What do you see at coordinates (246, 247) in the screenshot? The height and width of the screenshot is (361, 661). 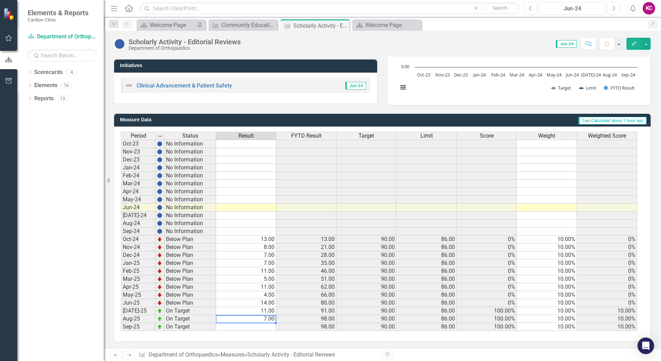 I see `td: 8.00` at bounding box center [246, 247].